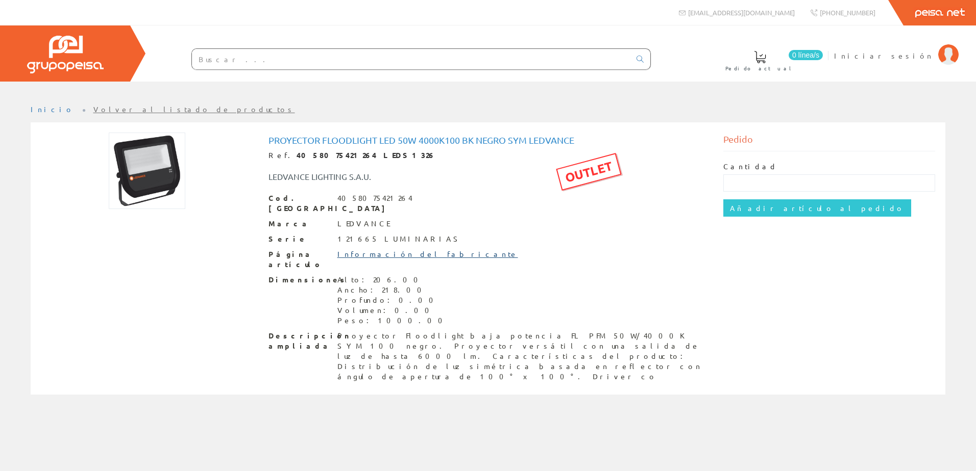 The image size is (976, 471). I want to click on div: OUTLET, so click(589, 172).